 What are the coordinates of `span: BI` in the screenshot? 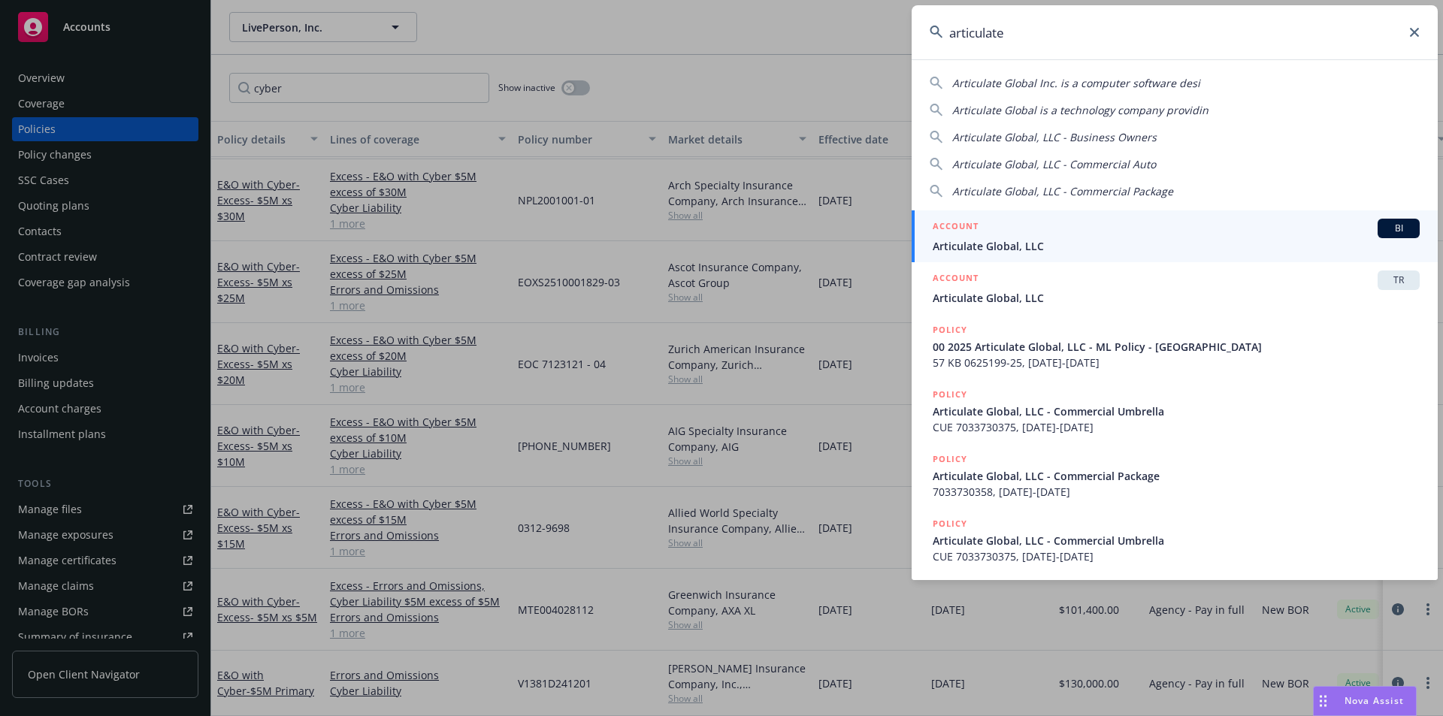 It's located at (1399, 228).